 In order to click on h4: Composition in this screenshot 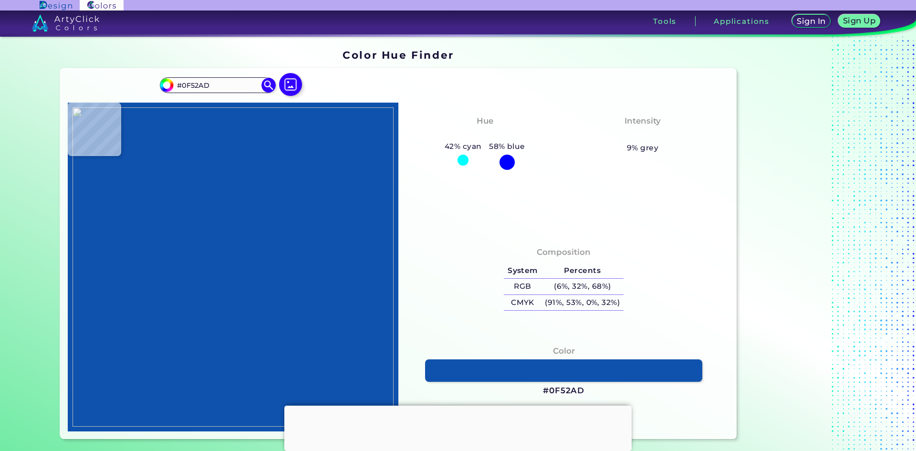, I will do `click(564, 252)`.